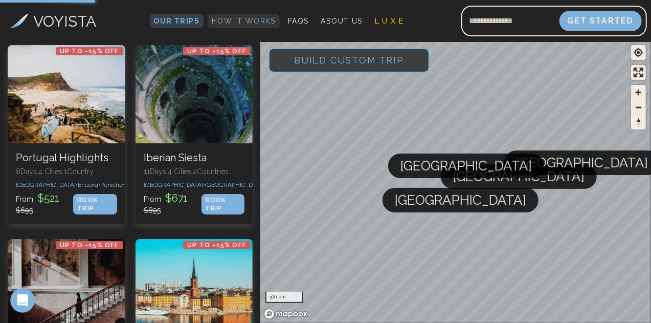 This screenshot has width=651, height=323. Describe the element at coordinates (65, 21) in the screenshot. I see `h3: VOYISTA` at that location.